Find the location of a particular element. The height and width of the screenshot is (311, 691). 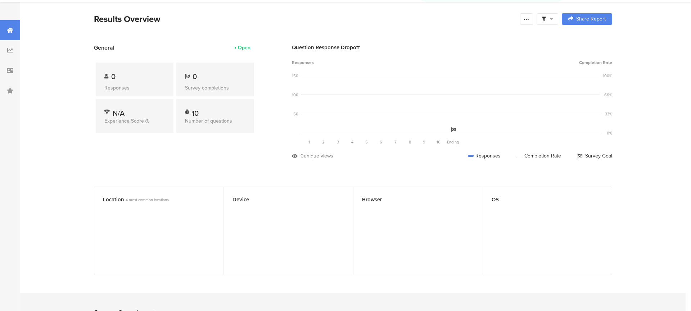

div: Question Response Dropoff is located at coordinates (452, 48).